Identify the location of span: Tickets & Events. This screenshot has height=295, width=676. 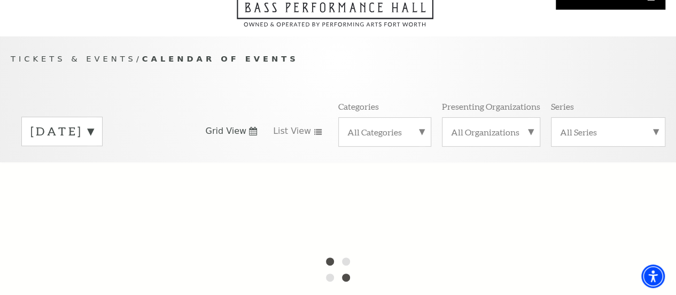
(73, 58).